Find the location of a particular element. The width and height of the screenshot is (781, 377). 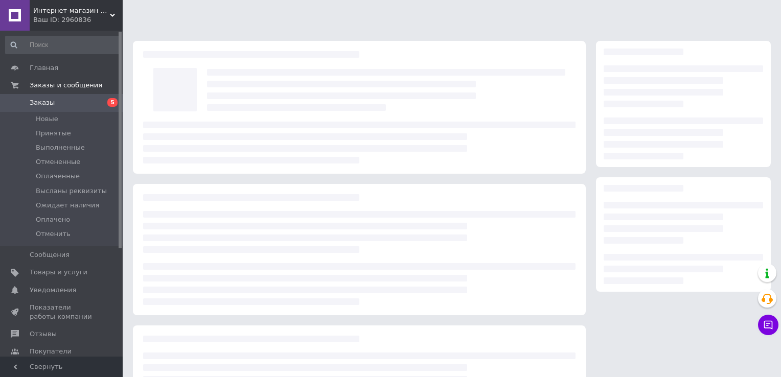

input: Поиск is located at coordinates (63, 45).